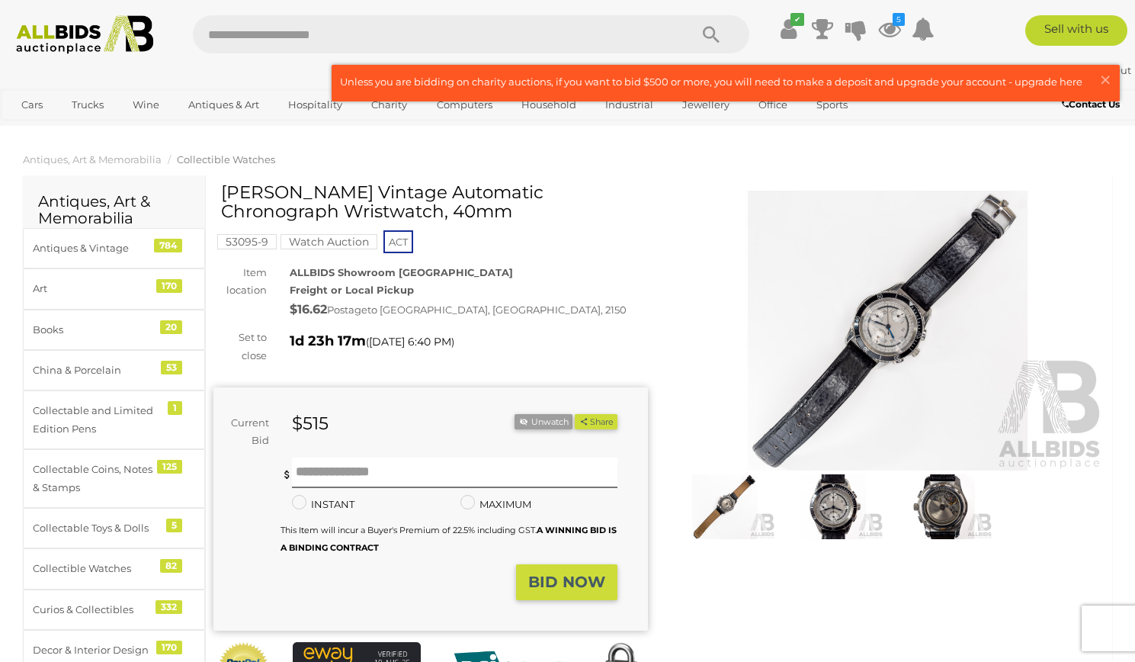 This screenshot has width=1135, height=662. Describe the element at coordinates (549, 104) in the screenshot. I see `a: Household` at that location.